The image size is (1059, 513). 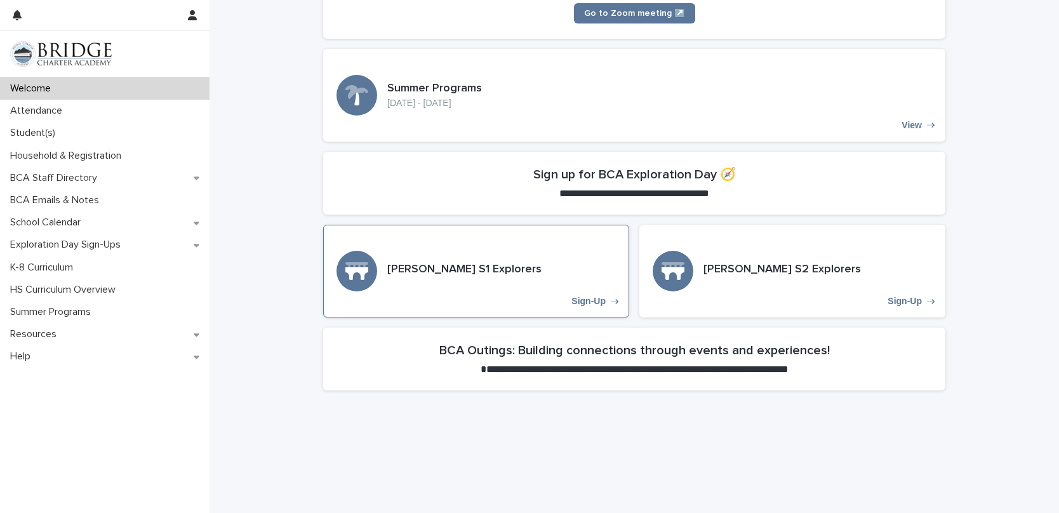 I want to click on p: Resources, so click(x=36, y=334).